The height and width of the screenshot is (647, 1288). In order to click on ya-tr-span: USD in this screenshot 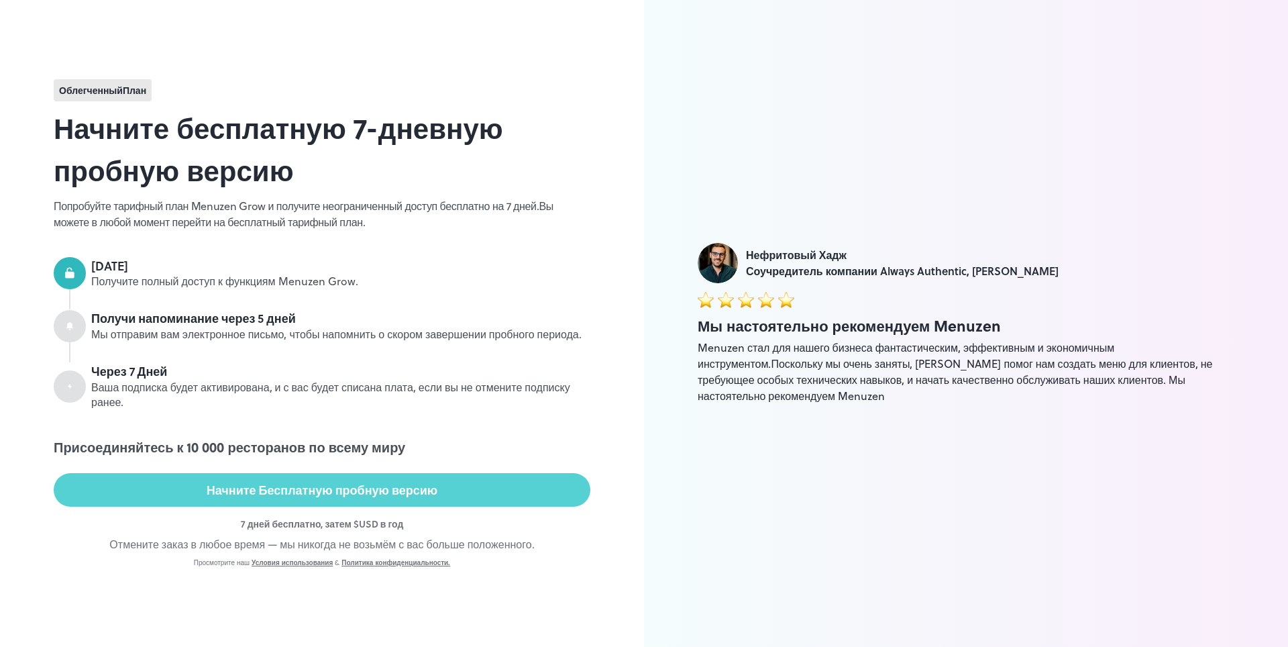, I will do `click(368, 523)`.